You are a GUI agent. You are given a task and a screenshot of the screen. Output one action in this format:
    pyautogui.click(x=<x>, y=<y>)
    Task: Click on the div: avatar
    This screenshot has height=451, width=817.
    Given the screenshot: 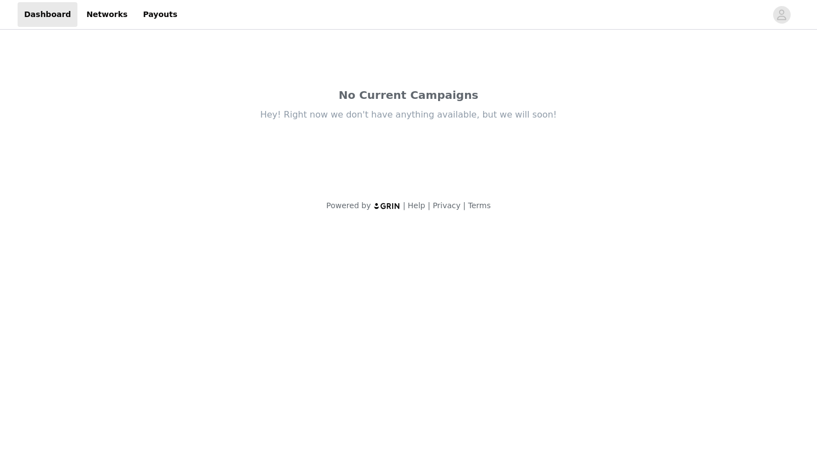 What is the action you would take?
    pyautogui.click(x=781, y=15)
    